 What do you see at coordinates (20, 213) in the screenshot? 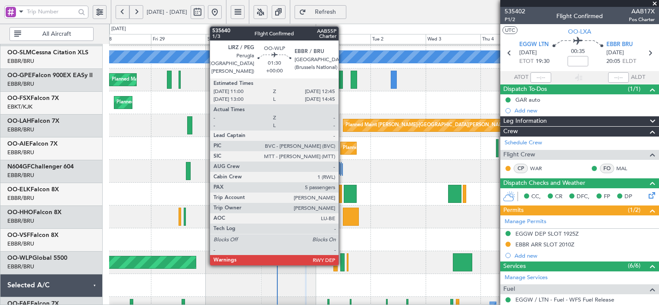
I see `span: OO-HHO` at bounding box center [20, 213].